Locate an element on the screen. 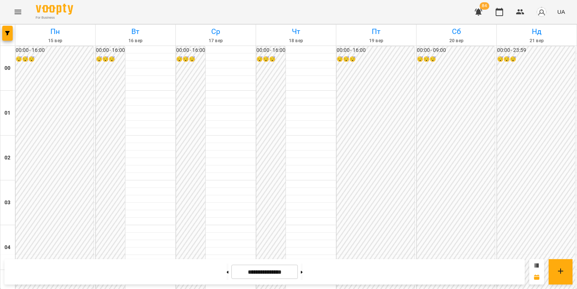 This screenshot has width=577, height=289. h6: 15 вер is located at coordinates (55, 41).